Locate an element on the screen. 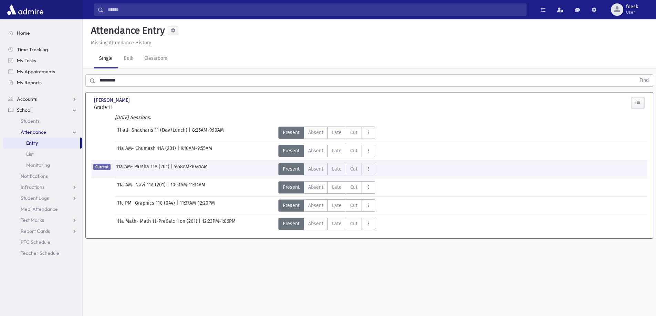 The height and width of the screenshot is (316, 656). span: Accounts is located at coordinates (27, 99).